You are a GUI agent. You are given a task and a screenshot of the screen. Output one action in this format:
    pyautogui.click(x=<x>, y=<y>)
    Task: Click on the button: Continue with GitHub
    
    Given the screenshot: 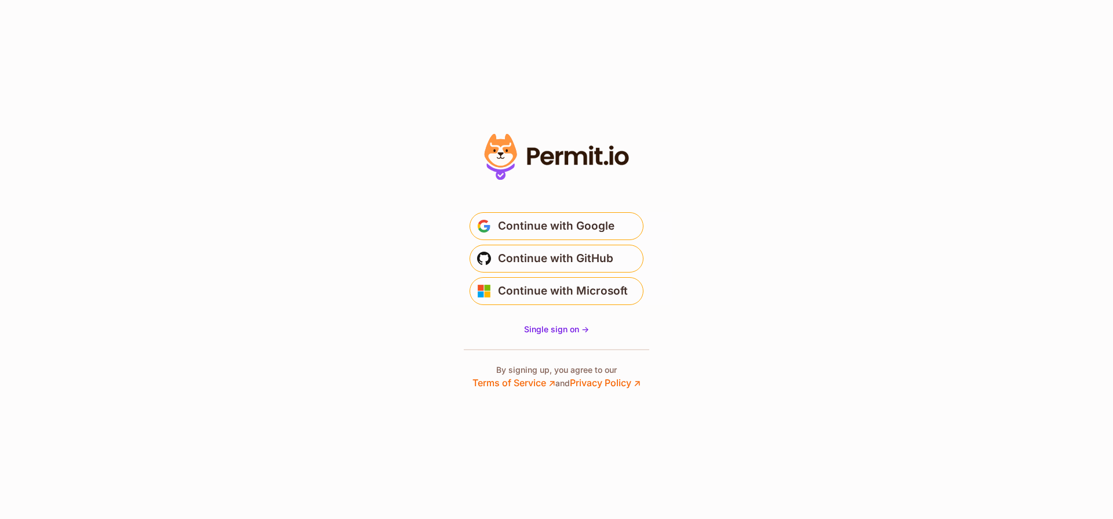 What is the action you would take?
    pyautogui.click(x=556, y=259)
    